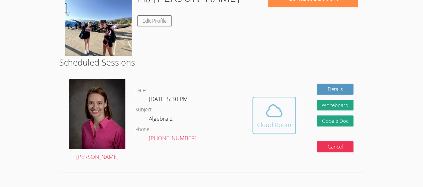 The width and height of the screenshot is (423, 187). I want to click on a: Details, so click(335, 89).